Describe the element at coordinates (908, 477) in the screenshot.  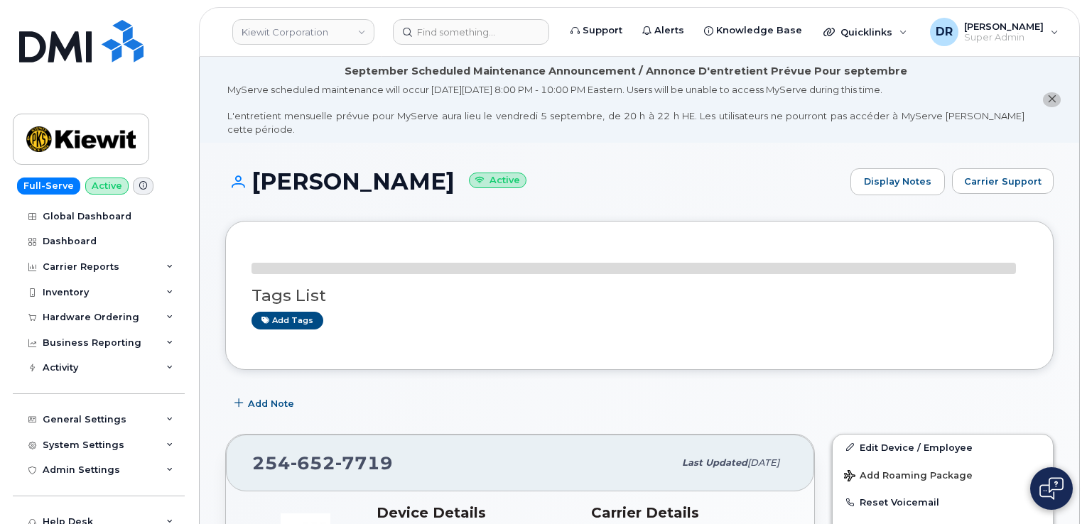
I see `span: Add Roaming Package` at that location.